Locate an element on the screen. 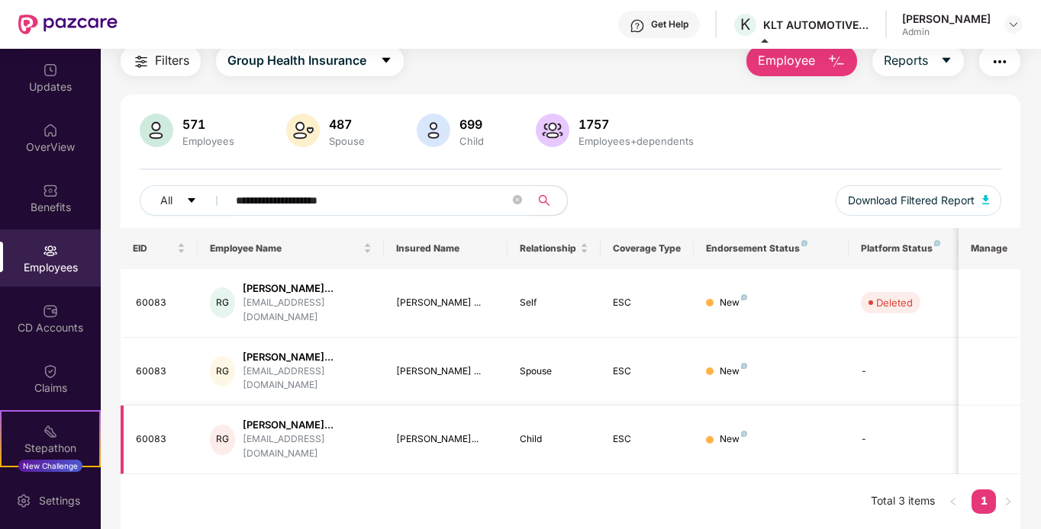 The image size is (1041, 529). span: right is located at coordinates (1008, 502).